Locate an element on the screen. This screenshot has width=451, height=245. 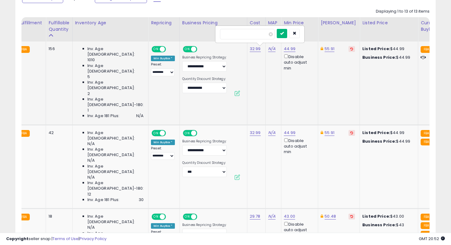
div: 42 is located at coordinates (58, 133).